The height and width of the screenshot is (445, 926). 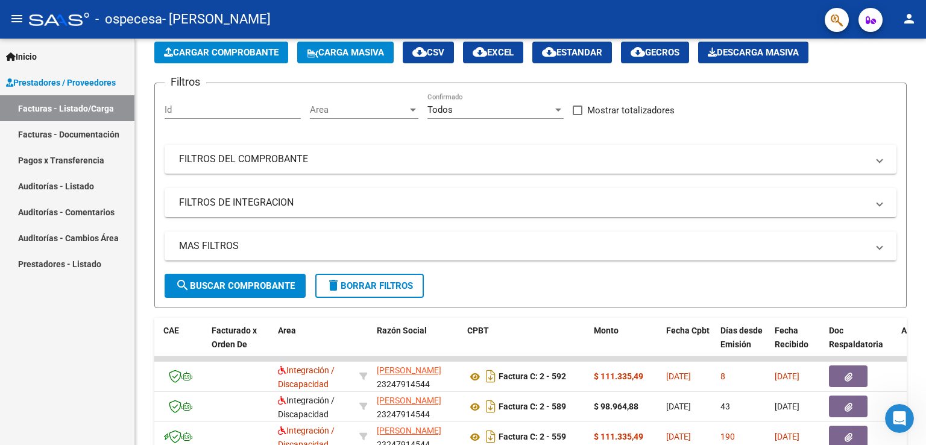 What do you see at coordinates (221, 52) in the screenshot?
I see `button: Cargar Comprobante` at bounding box center [221, 52].